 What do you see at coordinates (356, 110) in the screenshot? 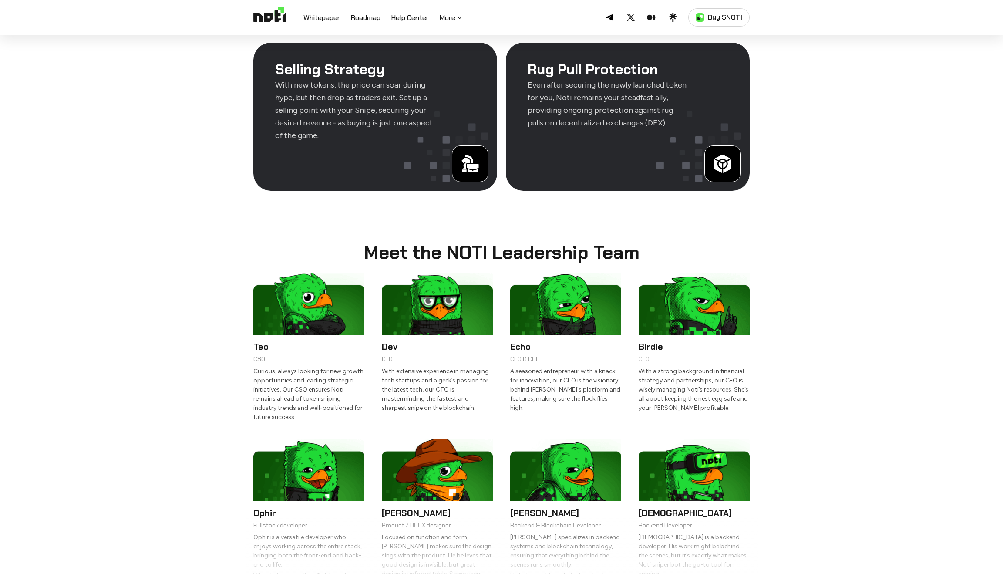
I see `p: With new tokens, the price can soar during hype, but then drop as traders exit. Set up a selling ...` at bounding box center [356, 110].